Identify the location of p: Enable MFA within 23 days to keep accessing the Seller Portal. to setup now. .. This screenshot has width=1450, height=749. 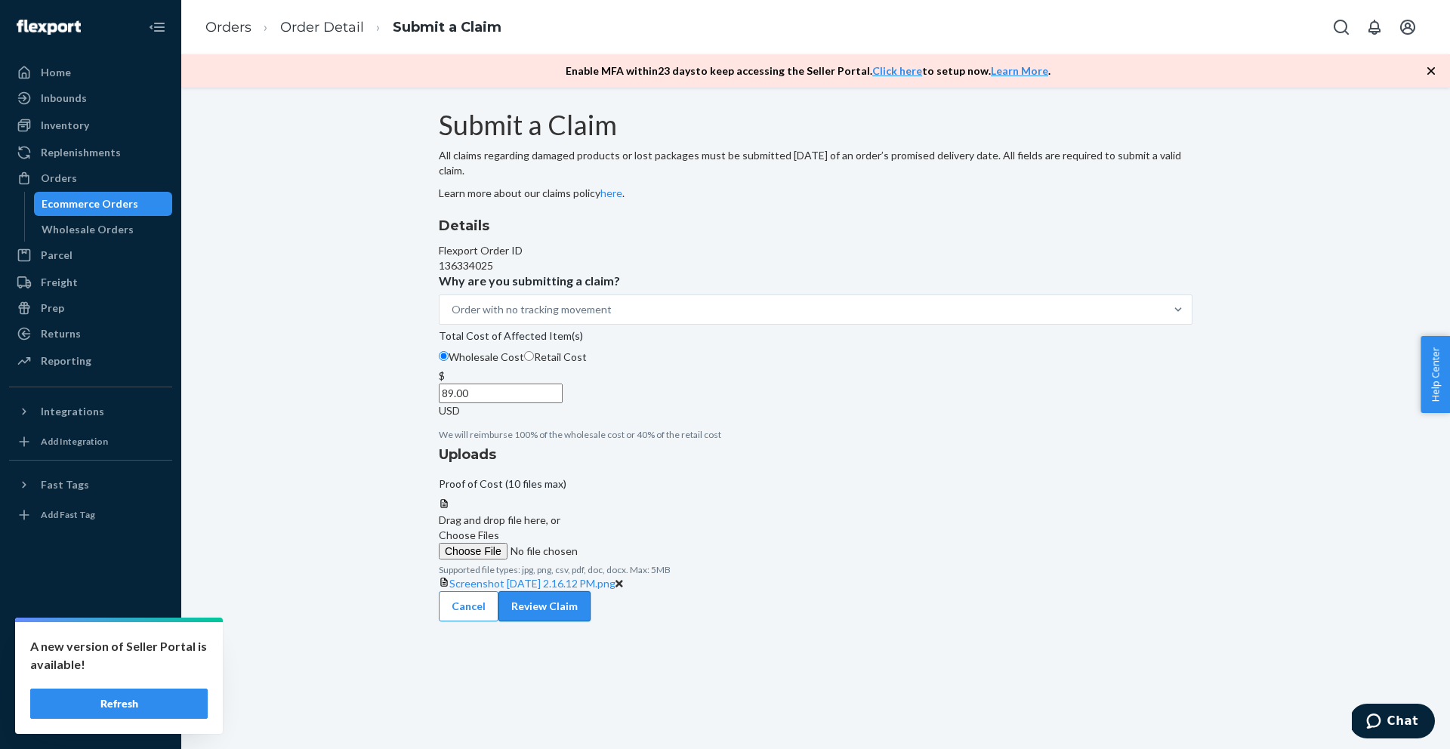
(808, 71).